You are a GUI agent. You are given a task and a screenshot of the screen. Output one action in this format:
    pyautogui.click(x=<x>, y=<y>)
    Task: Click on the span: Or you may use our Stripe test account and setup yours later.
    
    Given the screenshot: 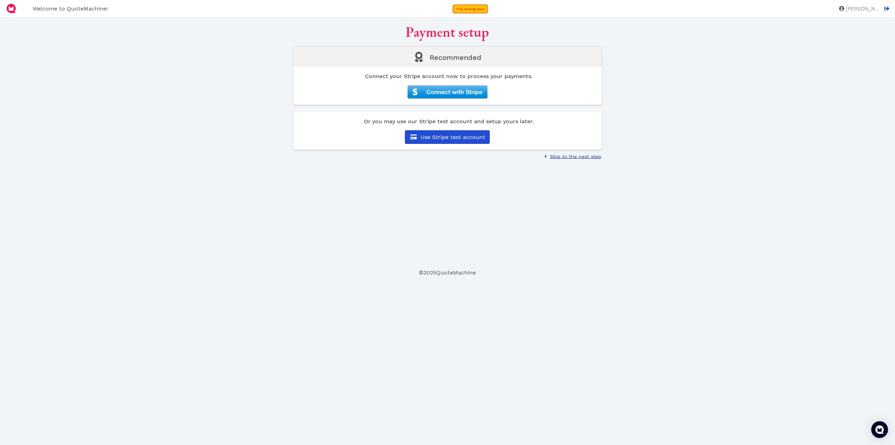 What is the action you would take?
    pyautogui.click(x=449, y=121)
    